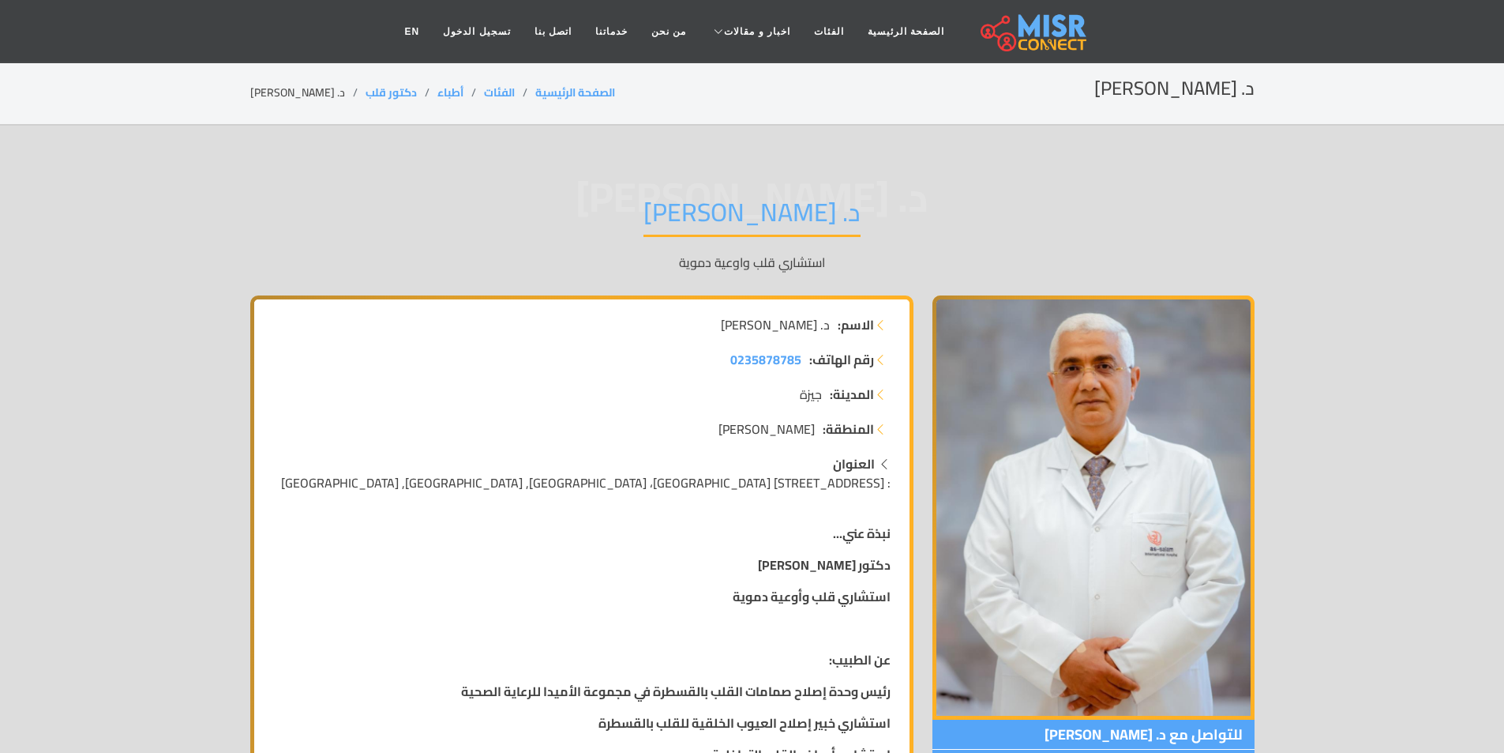  What do you see at coordinates (1034, 32) in the screenshot?
I see `img: main.misr_connect` at bounding box center [1034, 32].